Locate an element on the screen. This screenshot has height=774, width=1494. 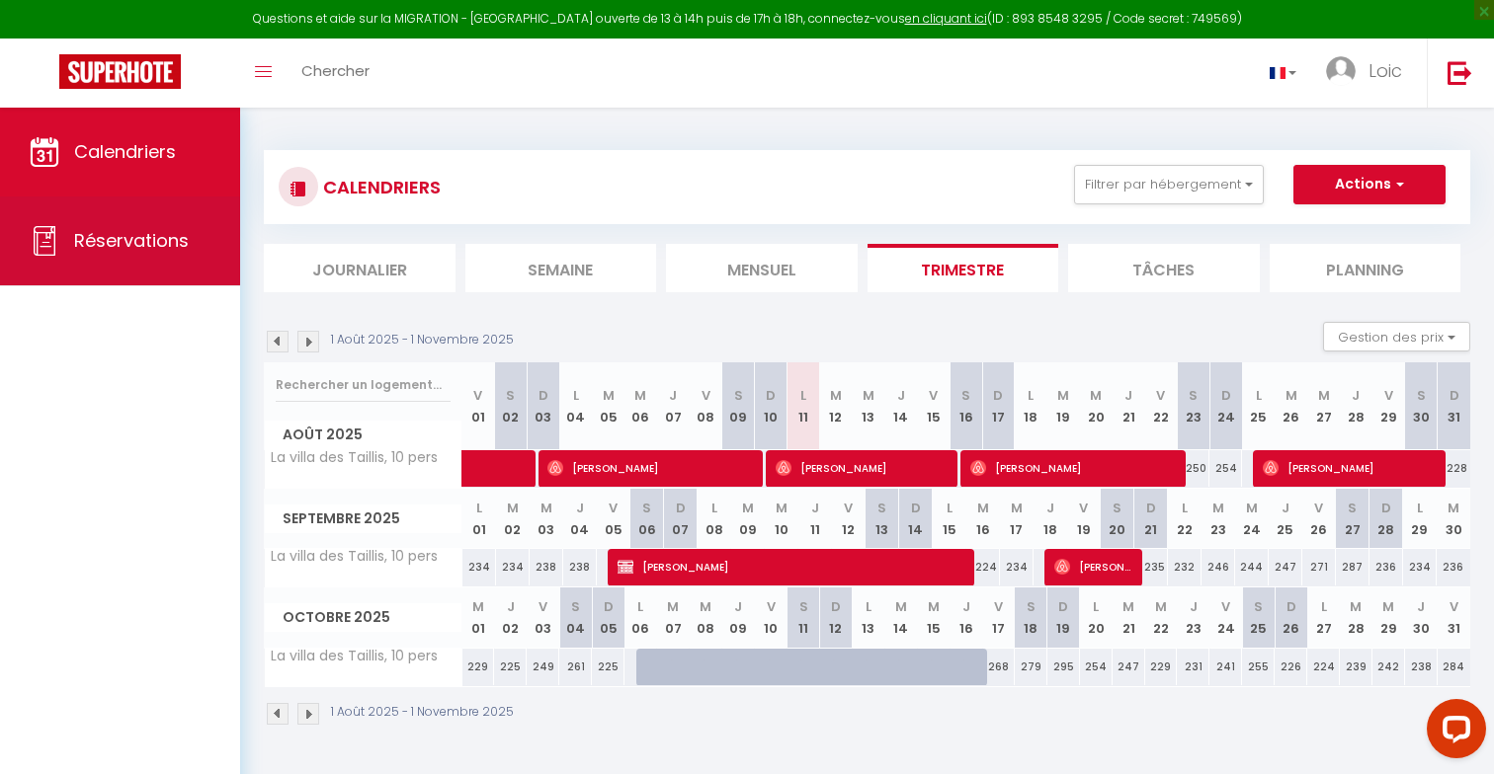
div: 244 is located at coordinates (1252, 567).